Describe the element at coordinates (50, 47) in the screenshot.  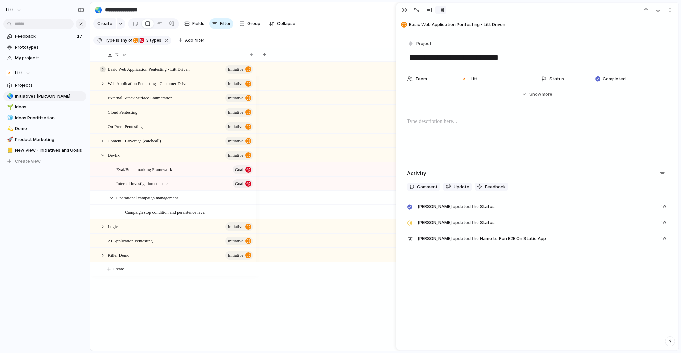
I see `span: Prototypes` at that location.